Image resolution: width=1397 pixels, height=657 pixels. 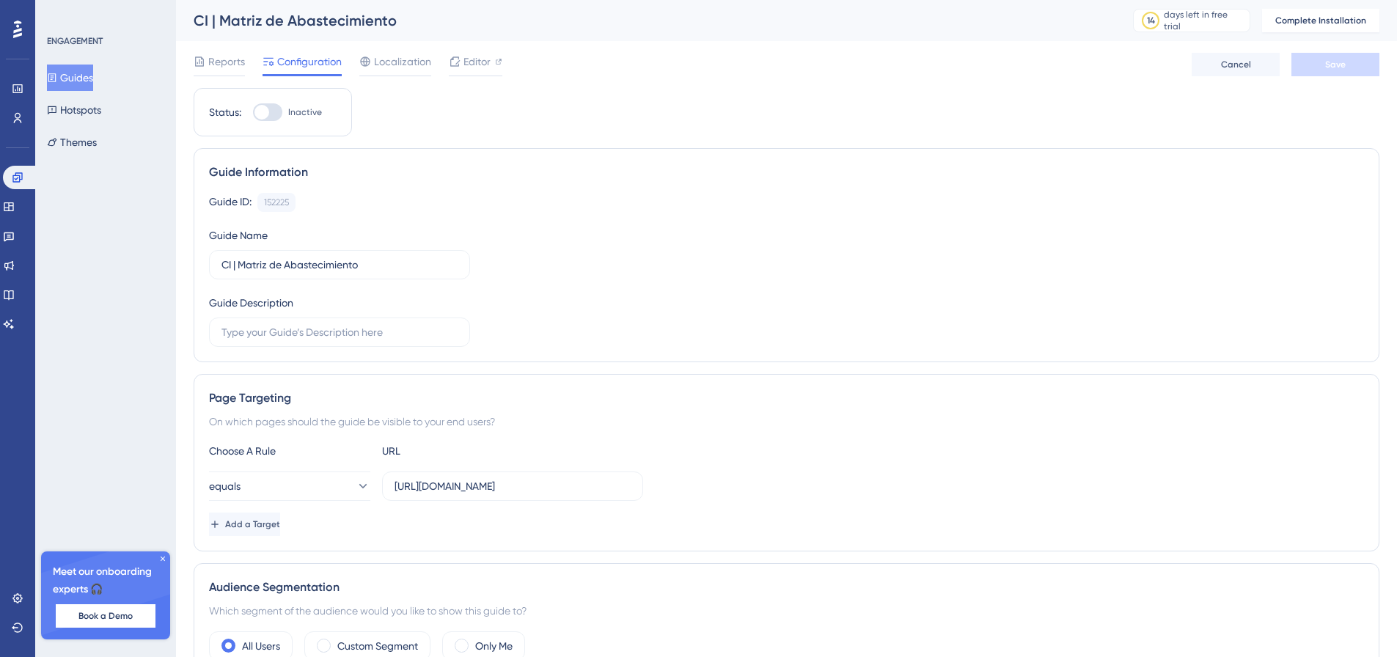 I want to click on span: Save, so click(x=1336, y=65).